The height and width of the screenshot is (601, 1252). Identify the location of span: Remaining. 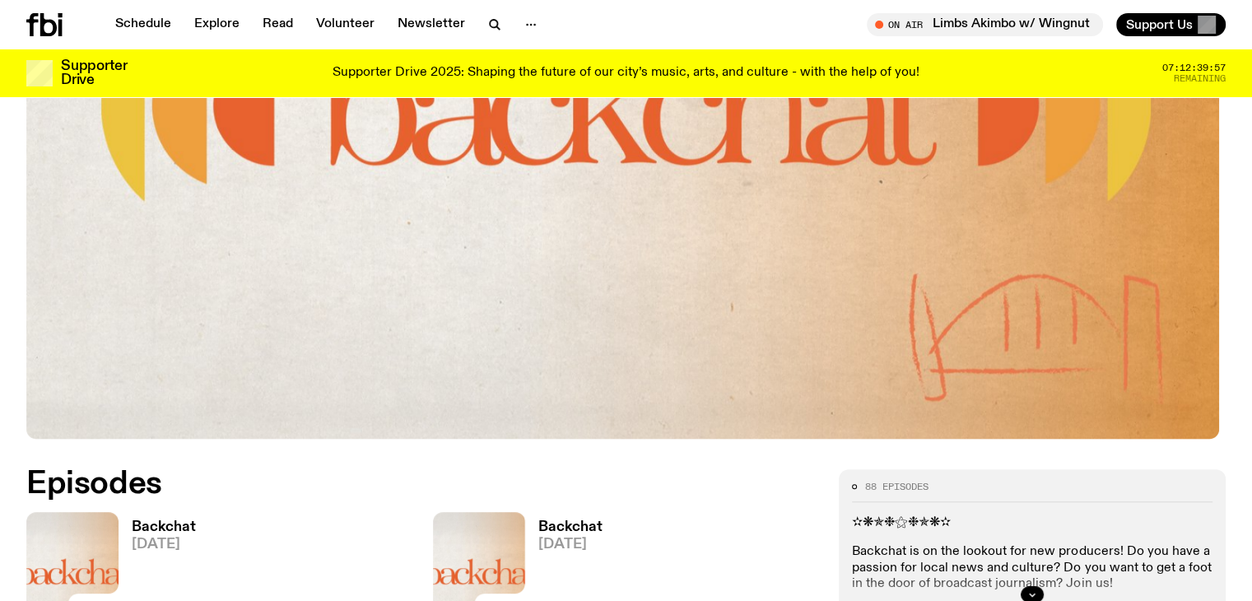
(1199, 78).